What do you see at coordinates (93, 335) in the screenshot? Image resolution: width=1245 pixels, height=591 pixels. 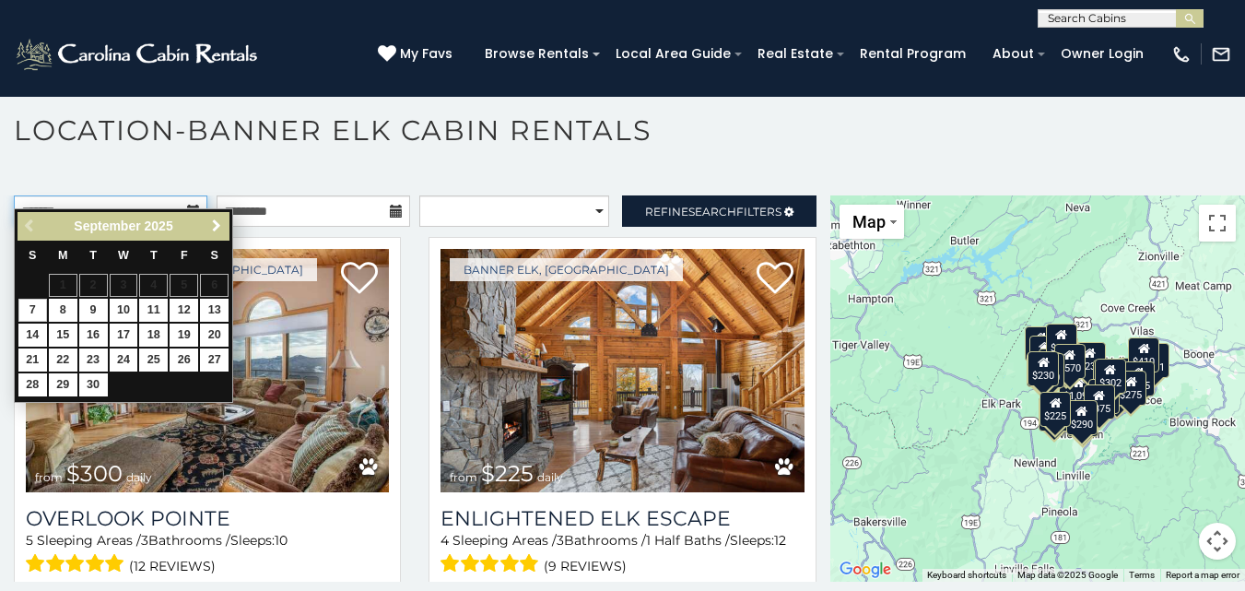 I see `a: 16` at bounding box center [93, 335].